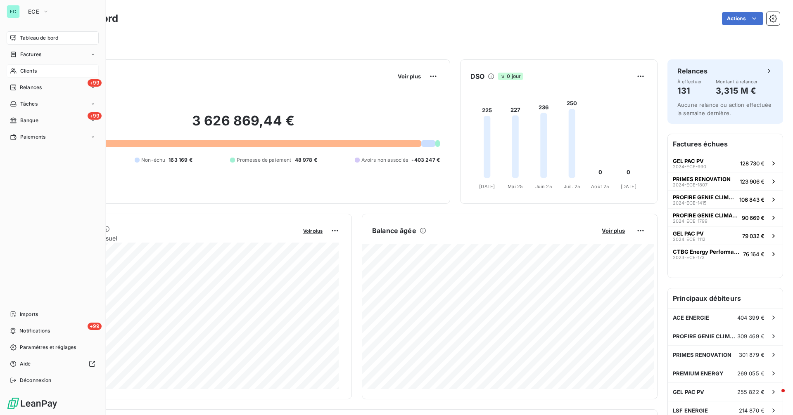 The height and width of the screenshot is (415, 793). Describe the element at coordinates (689, 91) in the screenshot. I see `h4: 131` at that location.